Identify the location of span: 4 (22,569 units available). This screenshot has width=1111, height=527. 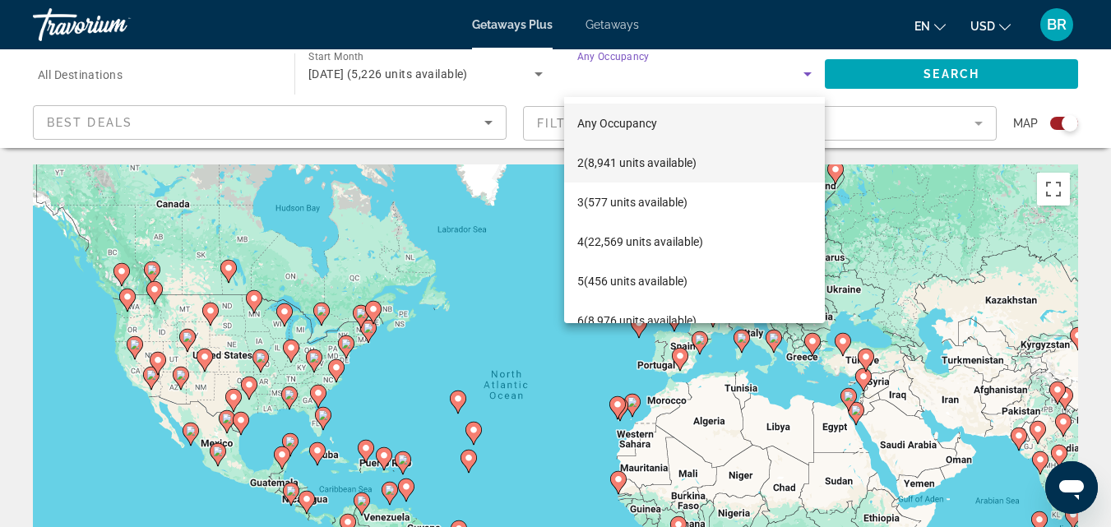
(640, 242).